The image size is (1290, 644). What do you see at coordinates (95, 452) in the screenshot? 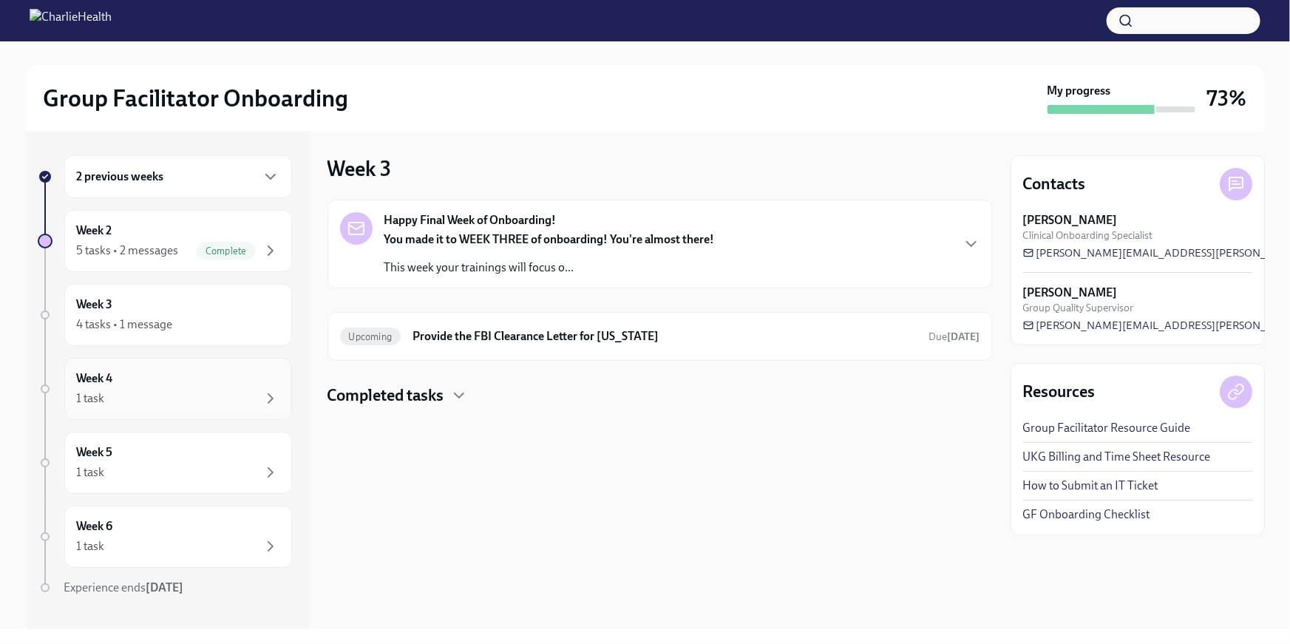
I see `h6: Week 5` at bounding box center [95, 452].